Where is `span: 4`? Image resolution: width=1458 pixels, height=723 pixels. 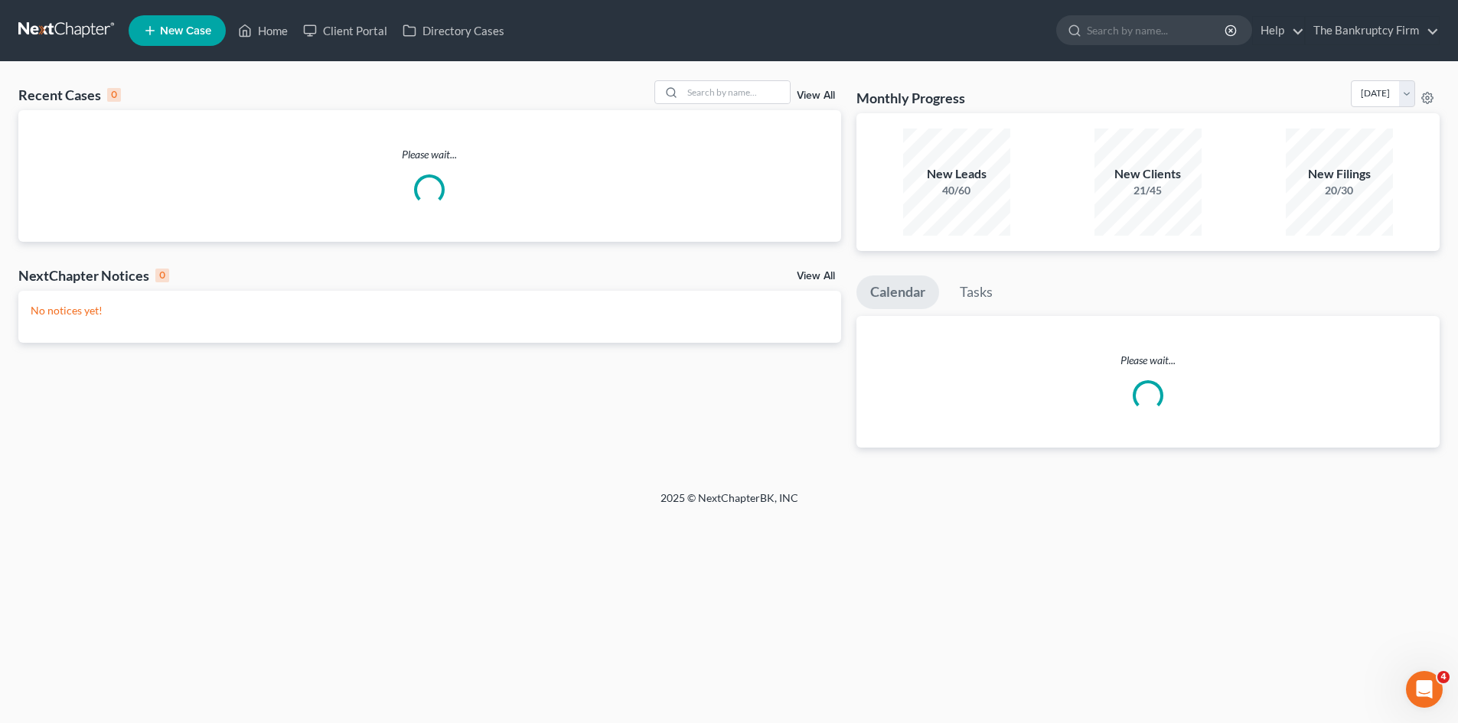 span: 4 is located at coordinates (1444, 677).